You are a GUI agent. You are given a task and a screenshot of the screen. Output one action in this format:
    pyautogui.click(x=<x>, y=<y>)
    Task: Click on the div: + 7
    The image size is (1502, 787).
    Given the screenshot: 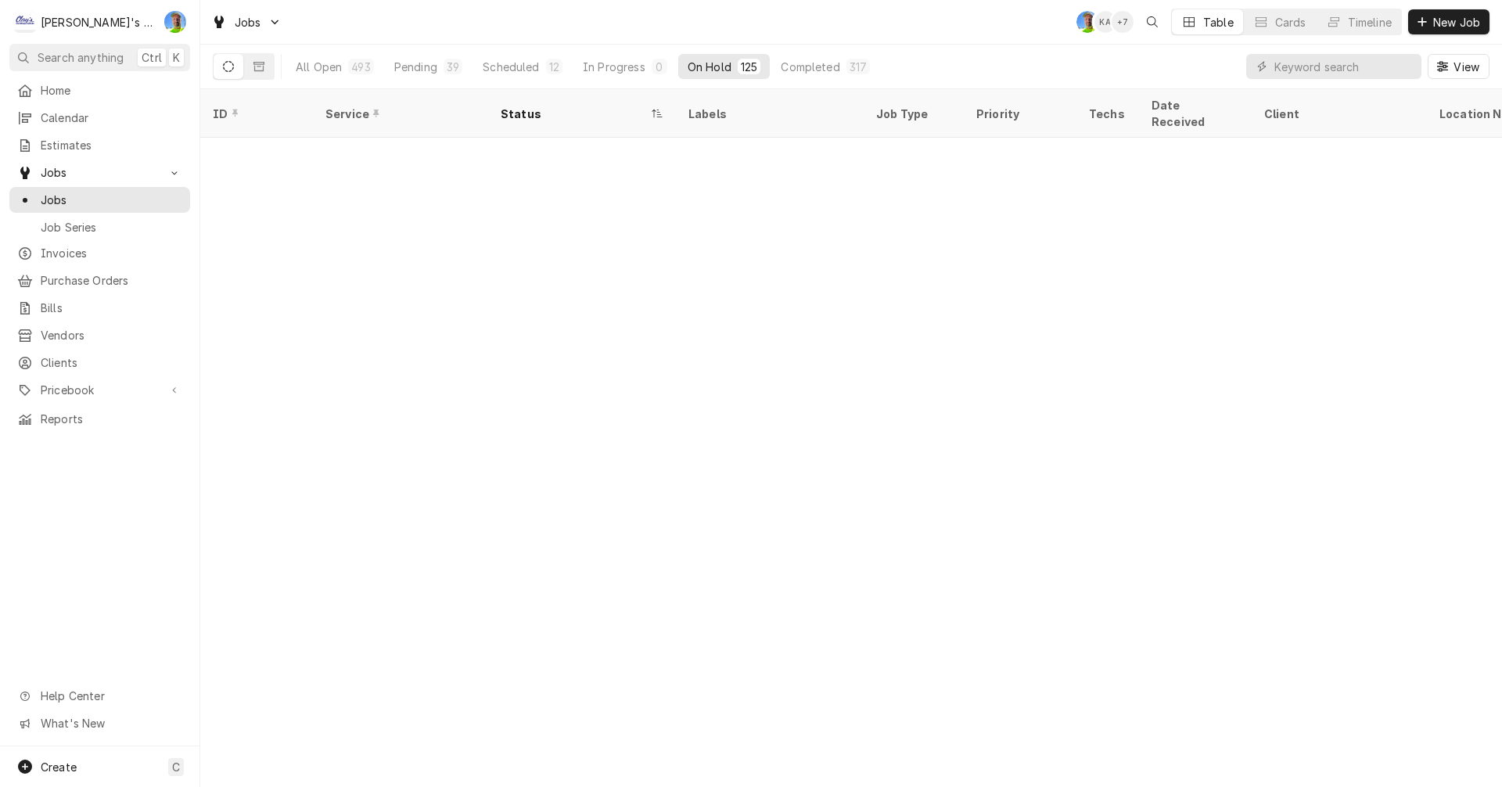 What is the action you would take?
    pyautogui.click(x=1123, y=22)
    